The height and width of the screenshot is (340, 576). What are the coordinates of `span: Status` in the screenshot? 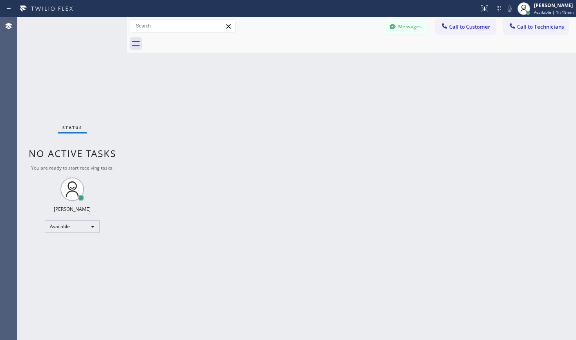 It's located at (72, 128).